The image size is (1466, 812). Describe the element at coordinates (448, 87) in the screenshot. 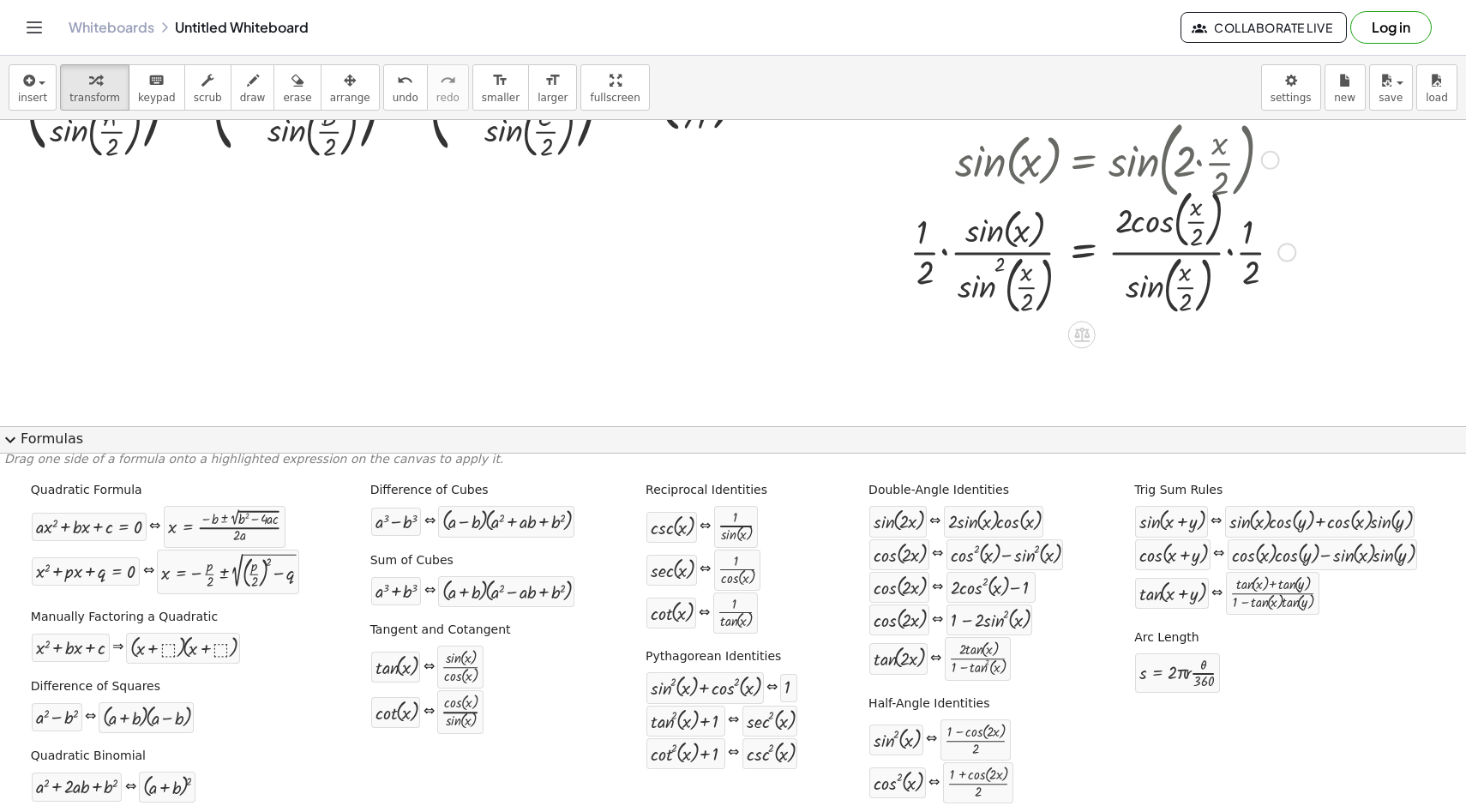

I see `button: redoredo` at that location.